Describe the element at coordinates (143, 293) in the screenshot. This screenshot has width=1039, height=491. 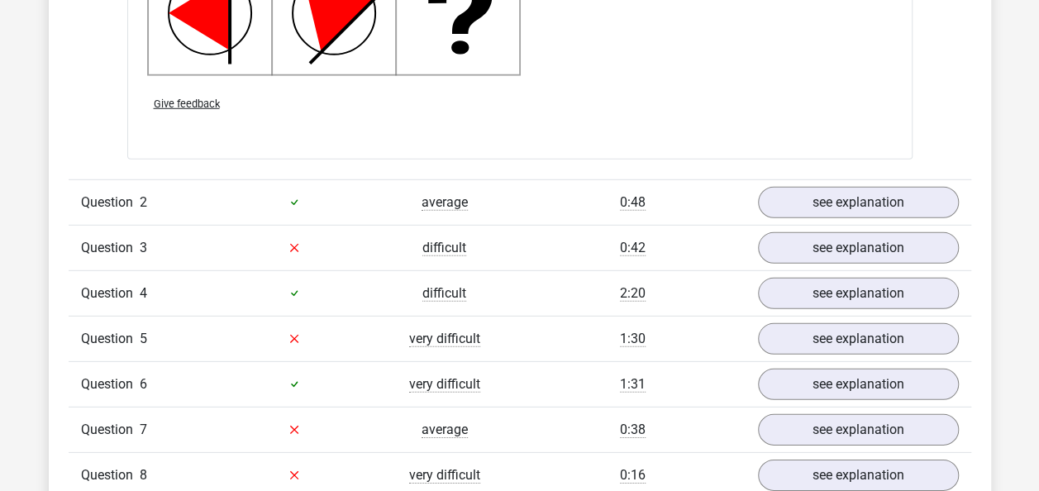
I see `span: 4` at that location.